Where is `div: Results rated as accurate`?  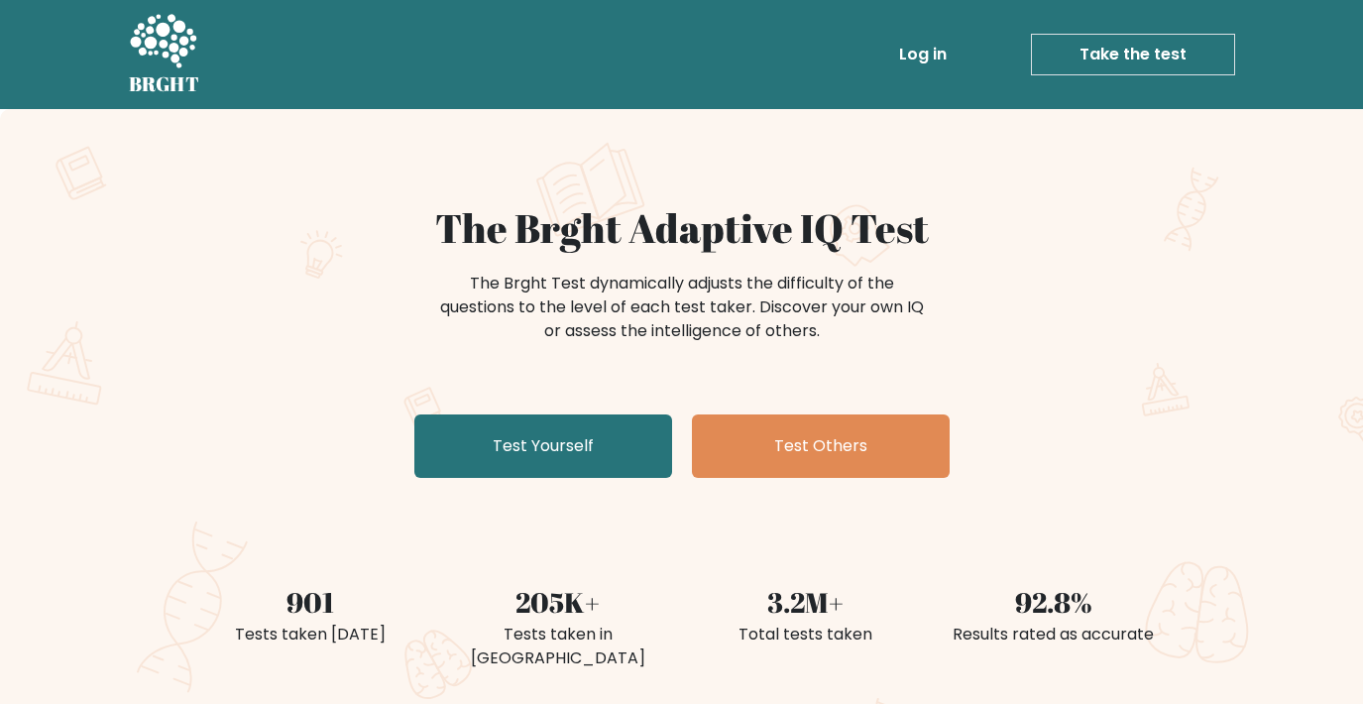
div: Results rated as accurate is located at coordinates (1054, 634).